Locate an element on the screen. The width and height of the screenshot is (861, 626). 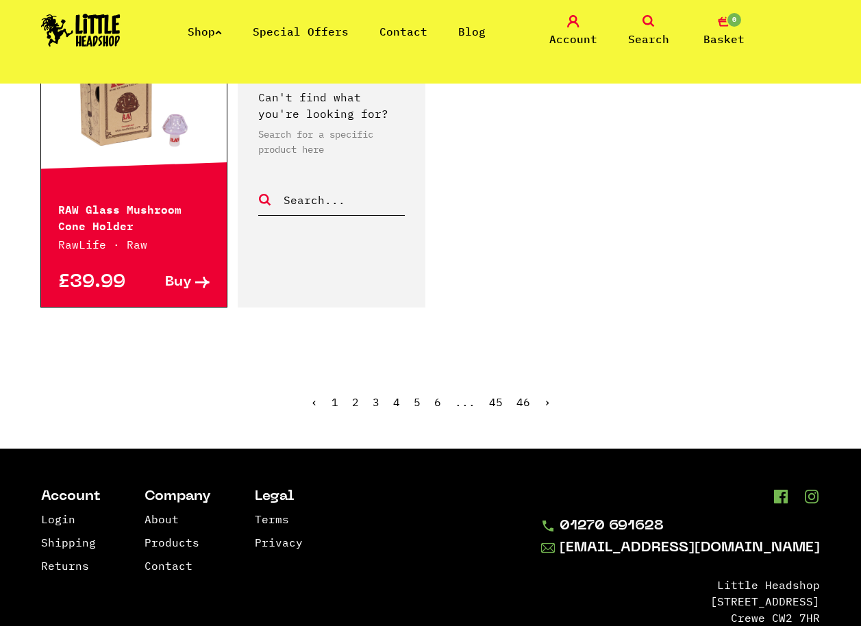
span: Basket is located at coordinates (724, 39).